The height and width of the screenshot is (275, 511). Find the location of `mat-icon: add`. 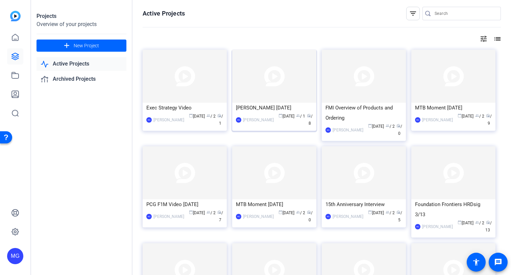

mat-icon: add is located at coordinates (67, 46).